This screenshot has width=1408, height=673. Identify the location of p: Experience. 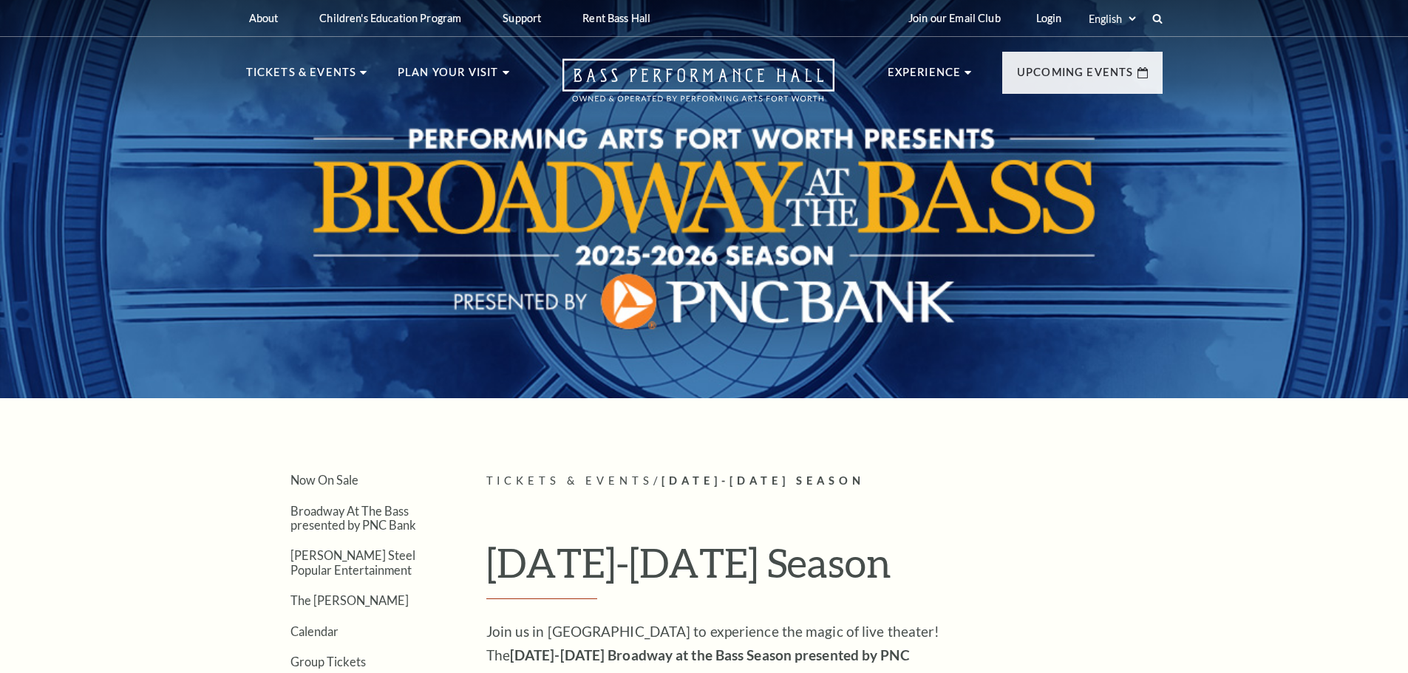
(924, 77).